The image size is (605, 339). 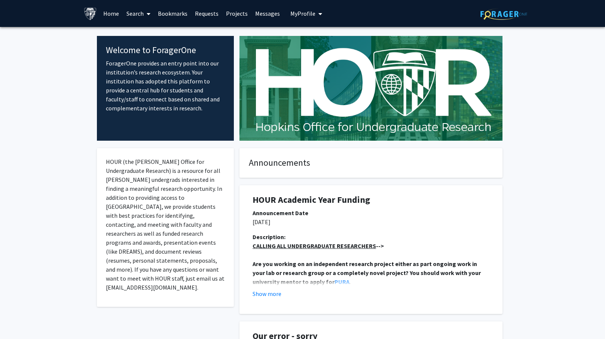 What do you see at coordinates (371, 88) in the screenshot?
I see `img: Cover Image` at bounding box center [371, 88].